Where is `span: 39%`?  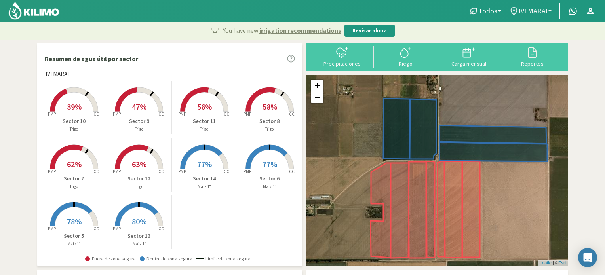 span: 39% is located at coordinates (74, 106).